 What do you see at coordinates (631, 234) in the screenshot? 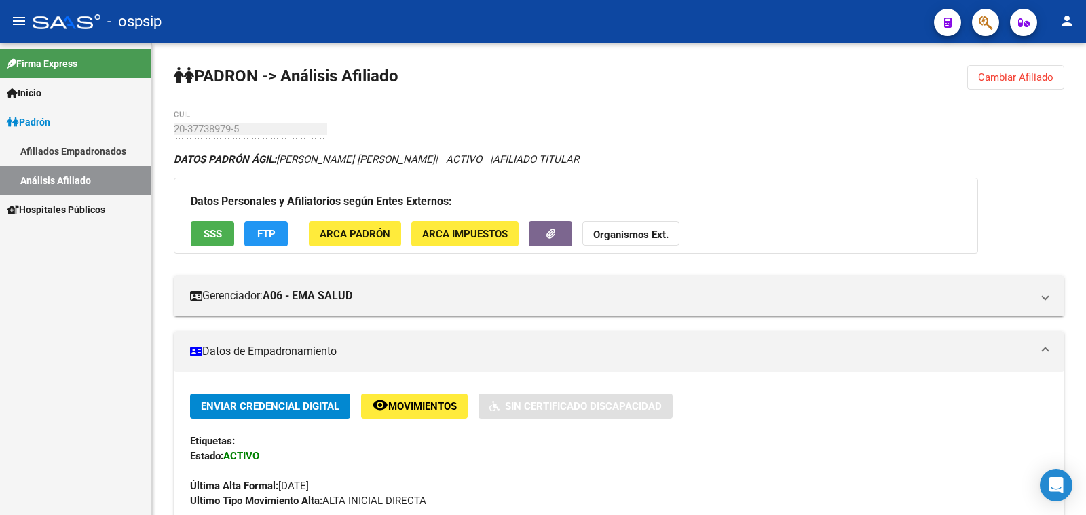
I see `button: Organismos Ext.` at bounding box center [631, 234].